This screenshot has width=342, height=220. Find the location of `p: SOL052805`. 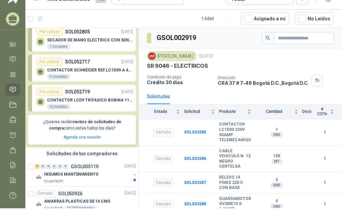

p: SOL052805 is located at coordinates (78, 32).